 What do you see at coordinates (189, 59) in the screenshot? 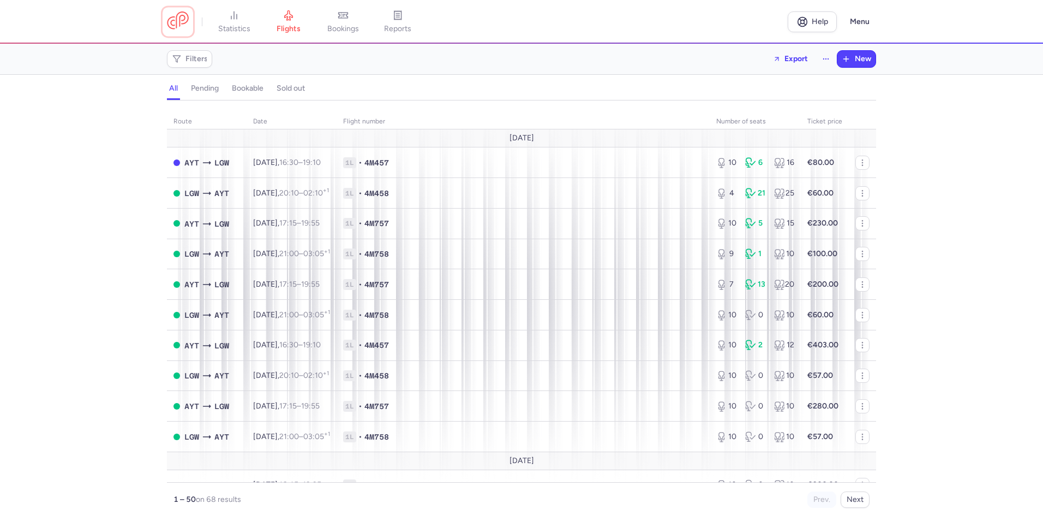
I see `button: Filters` at bounding box center [189, 59].